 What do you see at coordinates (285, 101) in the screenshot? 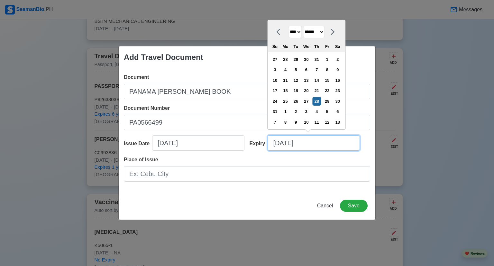
I see `div: Choose Monday, August 25th, 2025` at bounding box center [285, 101].